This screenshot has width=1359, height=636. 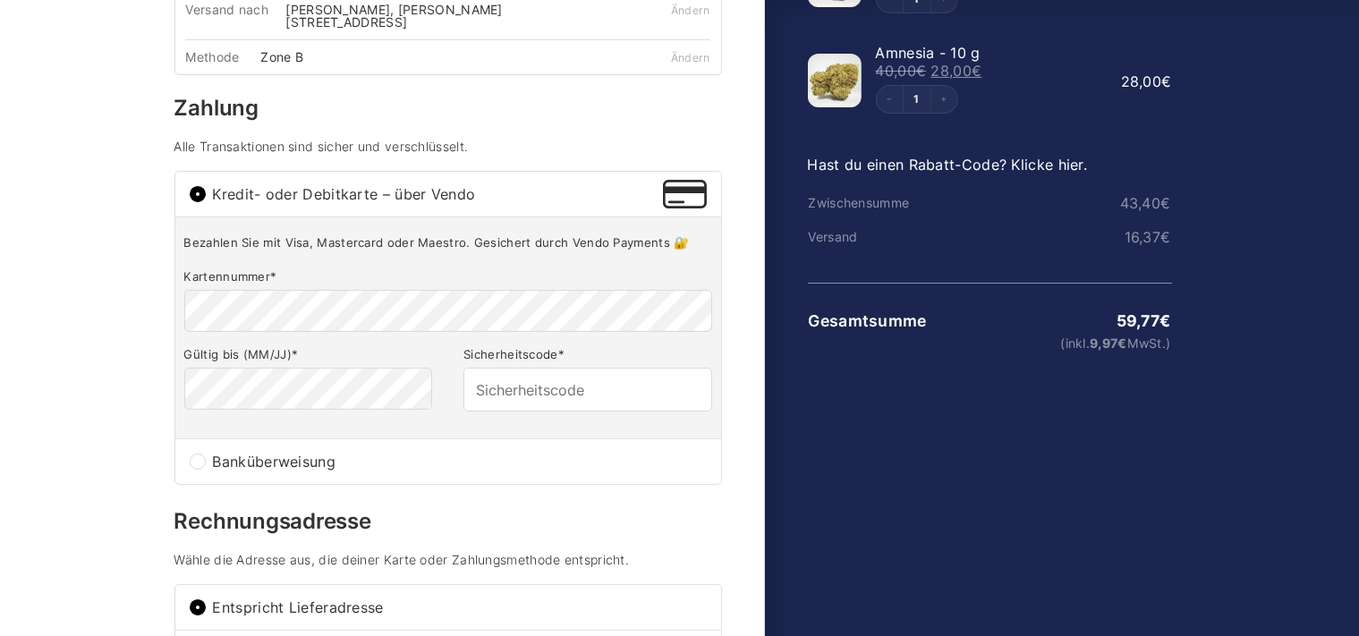 What do you see at coordinates (439, 194) in the screenshot?
I see `span: Kredit- oder Debitkarte – über Vendo` at bounding box center [439, 194].